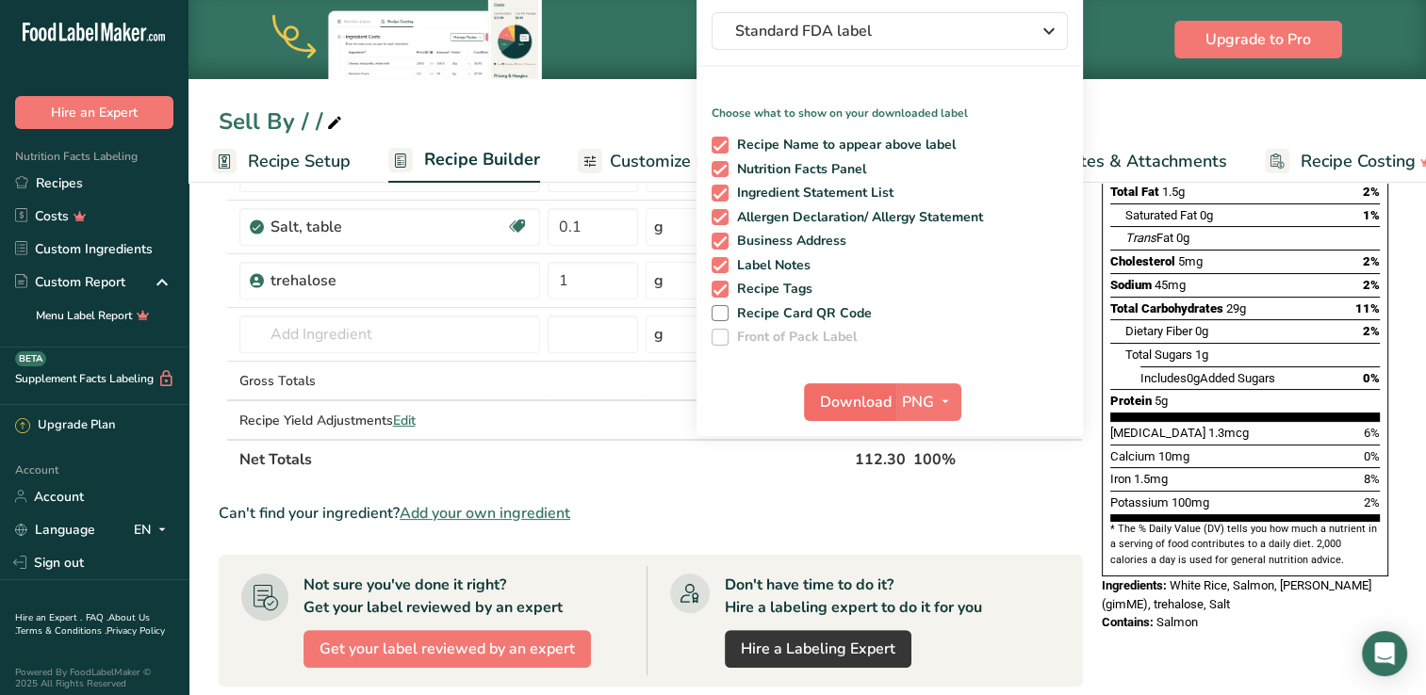  What do you see at coordinates (1228, 432) in the screenshot?
I see `span: 1.3mcg` at bounding box center [1228, 432].